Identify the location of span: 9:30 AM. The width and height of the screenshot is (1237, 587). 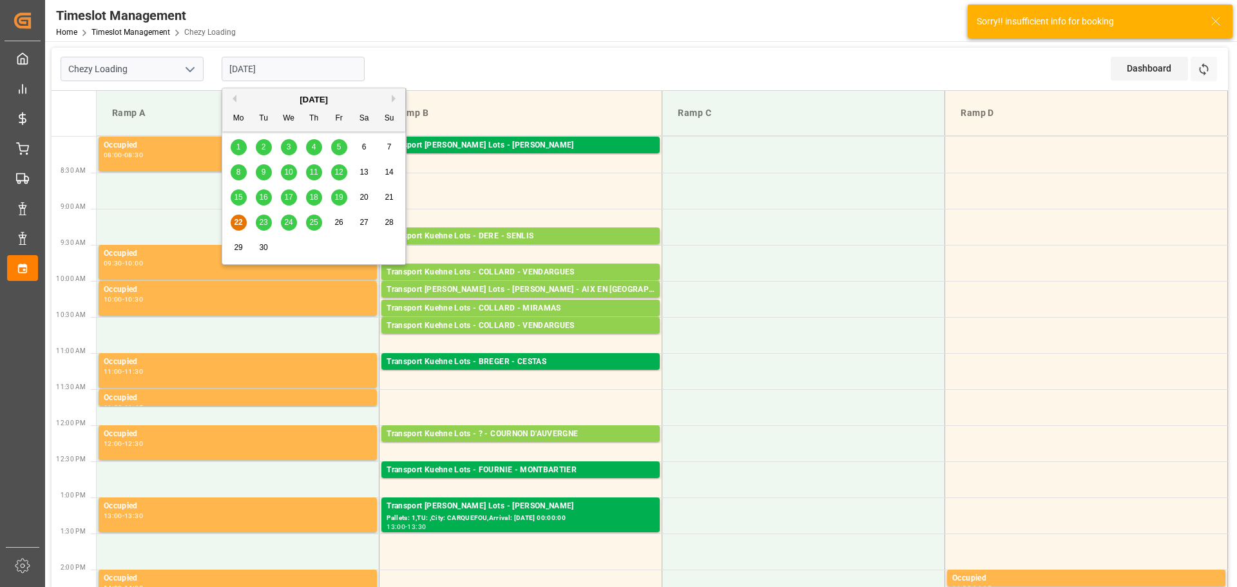
(73, 242).